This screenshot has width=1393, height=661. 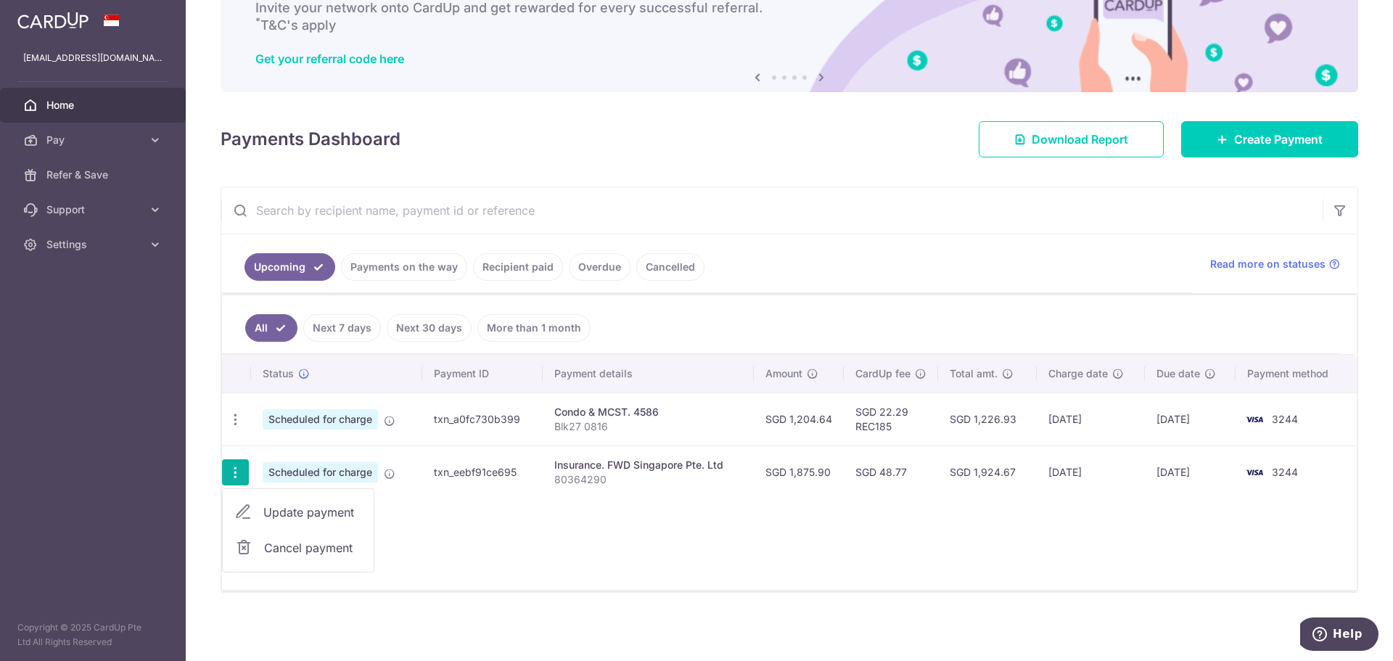 What do you see at coordinates (483, 419) in the screenshot?
I see `td: txn_a0fc730b399` at bounding box center [483, 419].